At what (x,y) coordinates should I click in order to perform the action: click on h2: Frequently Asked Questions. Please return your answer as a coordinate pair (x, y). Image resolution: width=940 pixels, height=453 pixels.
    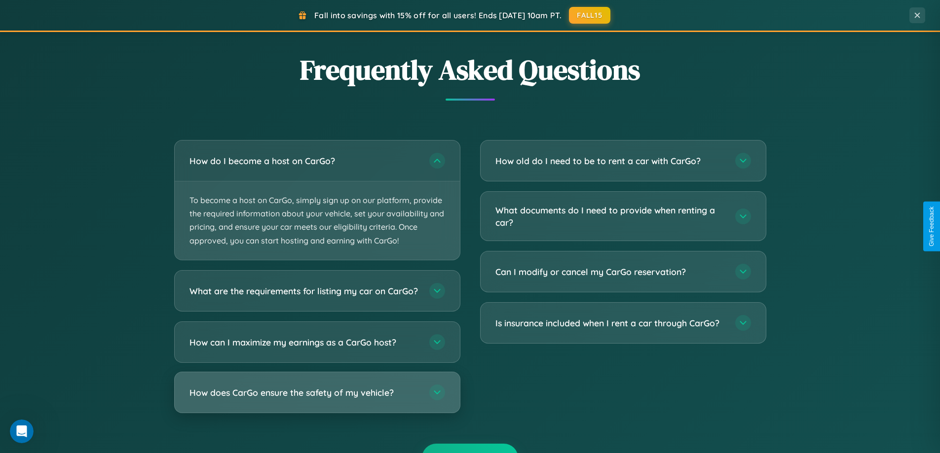
    Looking at the image, I should click on (470, 70).